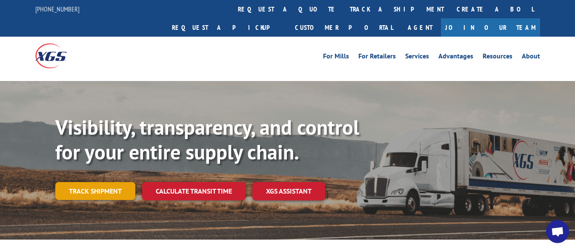 This screenshot has width=575, height=249. Describe the element at coordinates (420, 27) in the screenshot. I see `a: Agent` at that location.